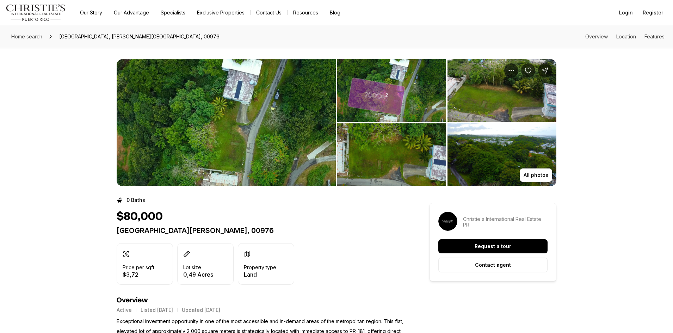 This screenshot has width=673, height=333. What do you see at coordinates (36, 13) in the screenshot?
I see `img: logo` at bounding box center [36, 13].